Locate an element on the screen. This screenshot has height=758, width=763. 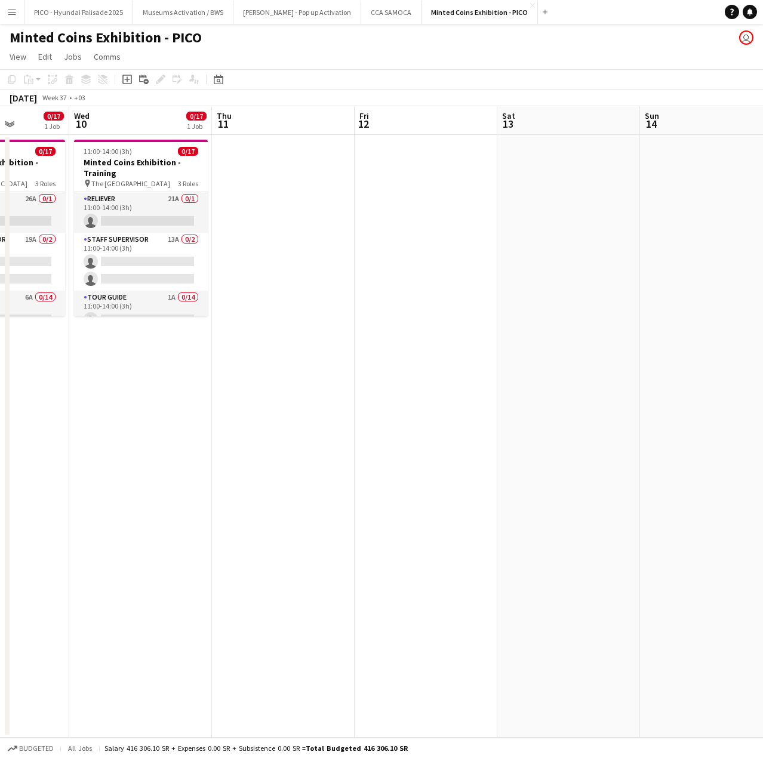
h1: Minted Coins Exhibition - PICO is located at coordinates (106, 38).